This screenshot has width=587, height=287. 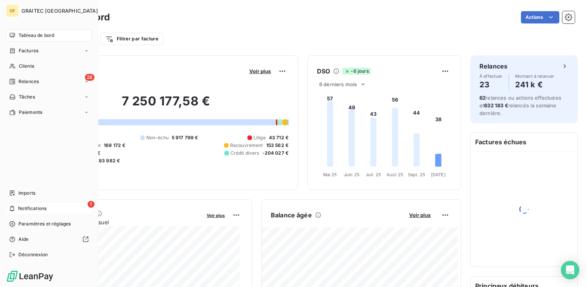 I want to click on span: Relances, so click(x=28, y=81).